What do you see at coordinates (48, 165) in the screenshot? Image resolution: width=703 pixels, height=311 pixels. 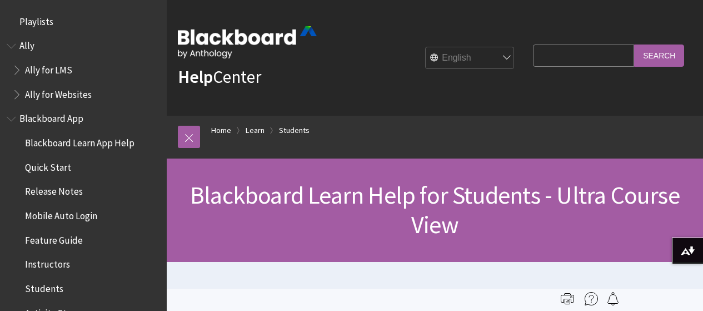 I see `span: Quick Start` at bounding box center [48, 165].